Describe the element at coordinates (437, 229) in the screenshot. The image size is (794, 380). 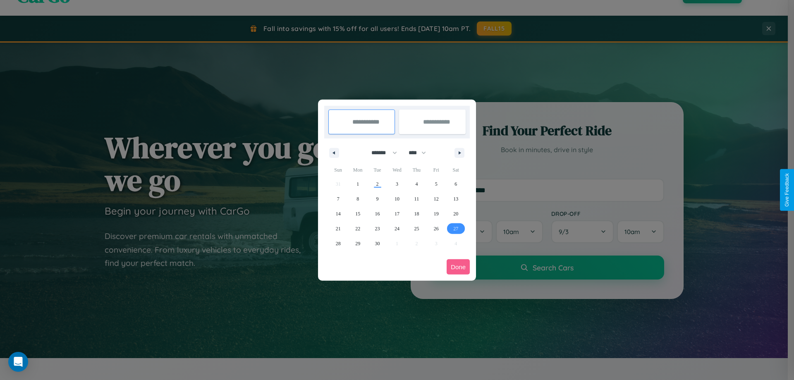
I see `span: 26` at that location.